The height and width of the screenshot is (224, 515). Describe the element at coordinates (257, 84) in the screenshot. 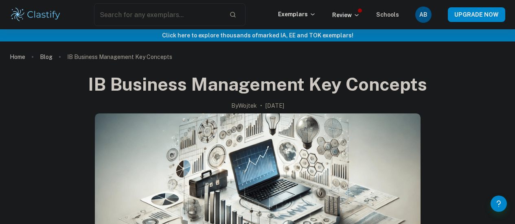

I see `h1: IB Business Management Key Concepts` at that location.